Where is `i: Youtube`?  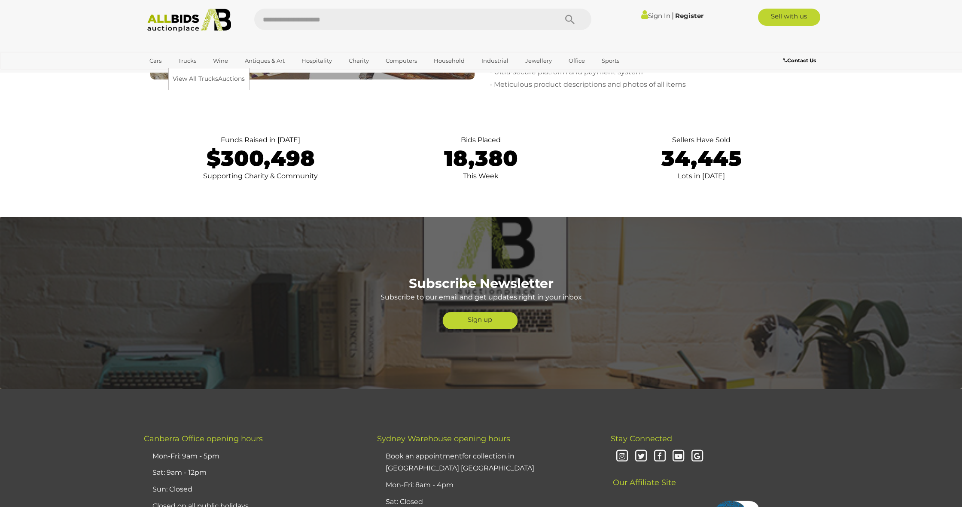 i: Youtube is located at coordinates (679, 456).